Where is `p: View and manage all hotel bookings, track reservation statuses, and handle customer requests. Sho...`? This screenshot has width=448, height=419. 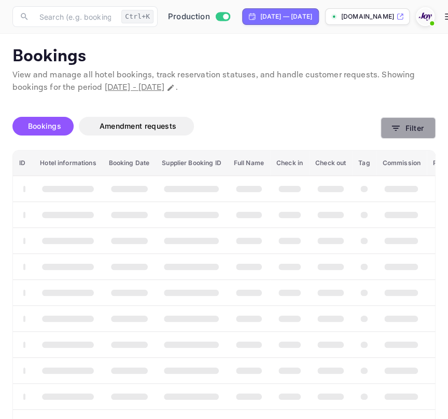 p: View and manage all hotel bookings, track reservation statuses, and handle customer requests. Sho... is located at coordinates (224, 81).